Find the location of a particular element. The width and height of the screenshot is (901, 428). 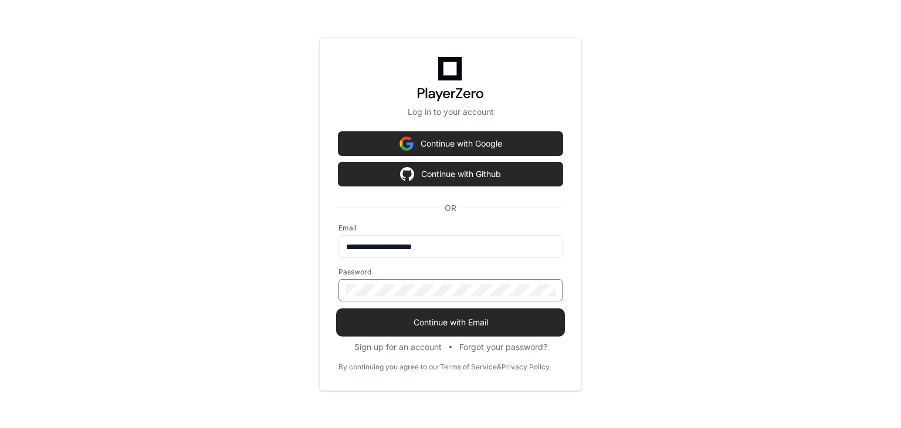

button: Continue with Email is located at coordinates (451, 323).